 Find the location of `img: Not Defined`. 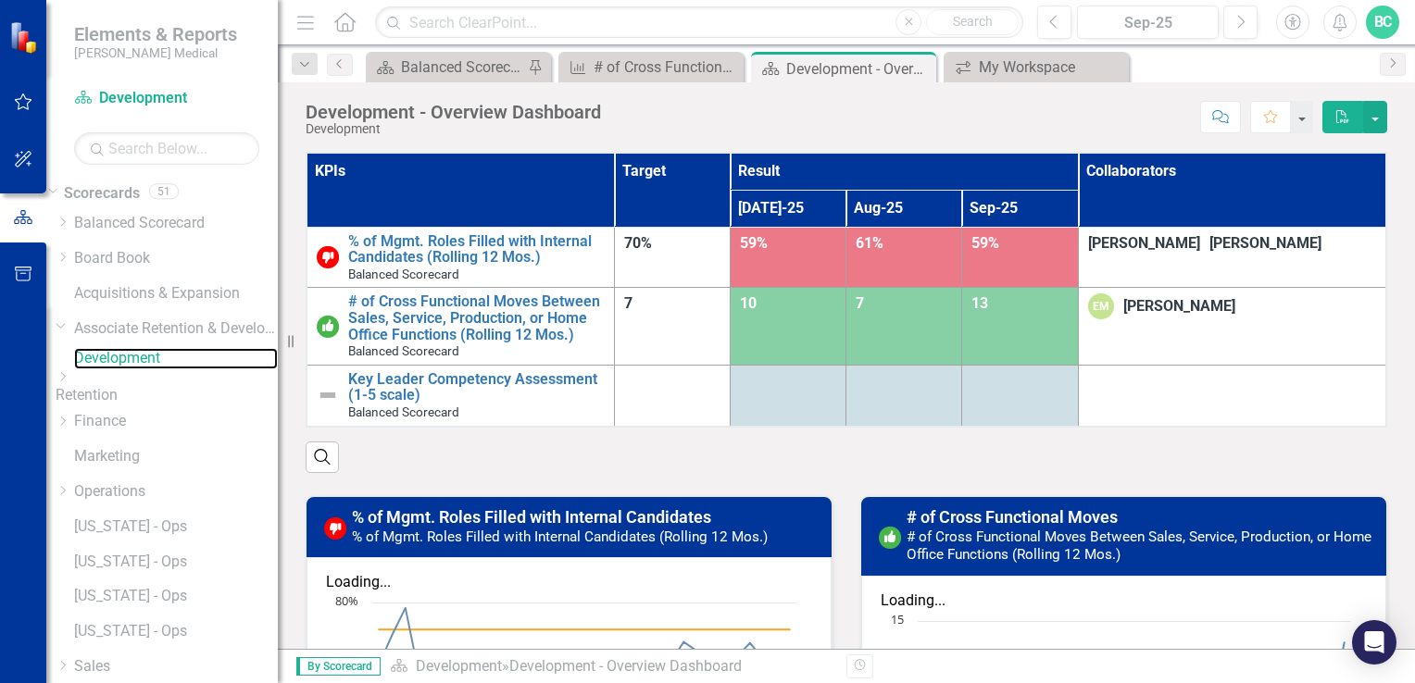

img: Not Defined is located at coordinates (328, 395).